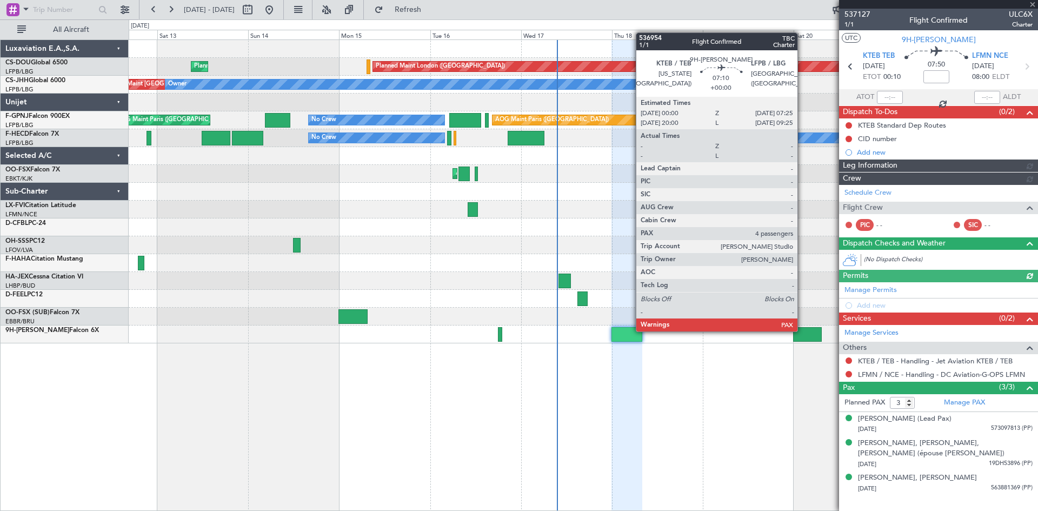 This screenshot has height=511, width=1038. I want to click on span: 1/1, so click(857, 24).